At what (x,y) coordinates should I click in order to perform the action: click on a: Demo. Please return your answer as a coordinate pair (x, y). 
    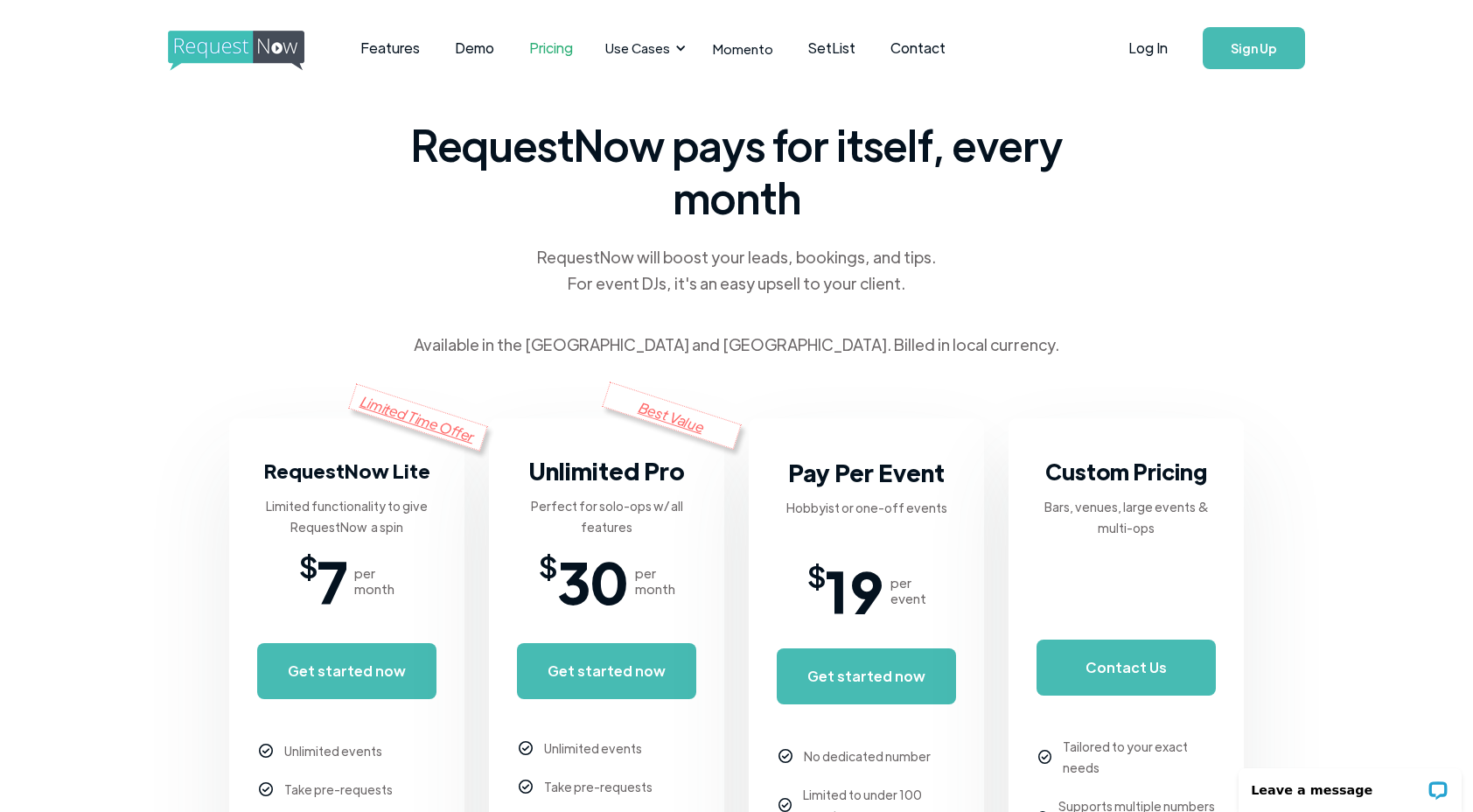
    Looking at the image, I should click on (474, 48).